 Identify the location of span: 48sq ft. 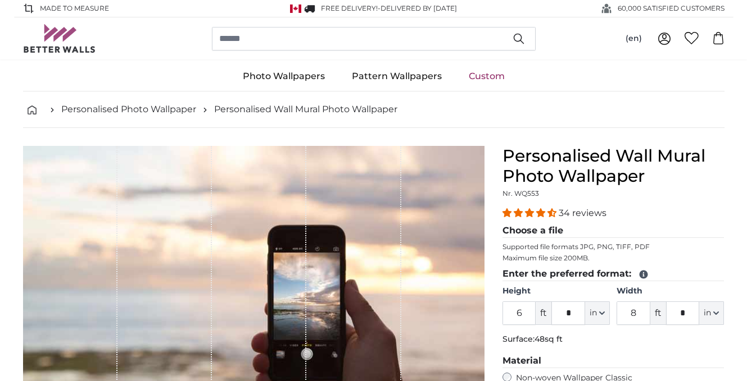
(548, 339).